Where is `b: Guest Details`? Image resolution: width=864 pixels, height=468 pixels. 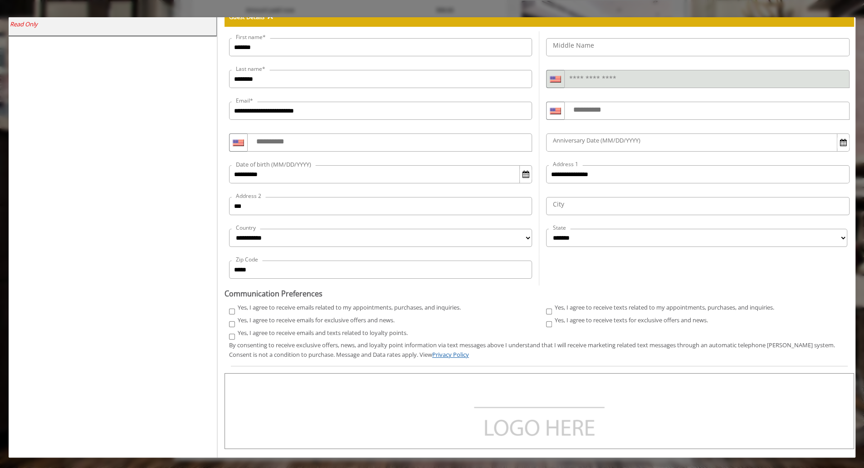
b: Guest Details is located at coordinates (247, 17).